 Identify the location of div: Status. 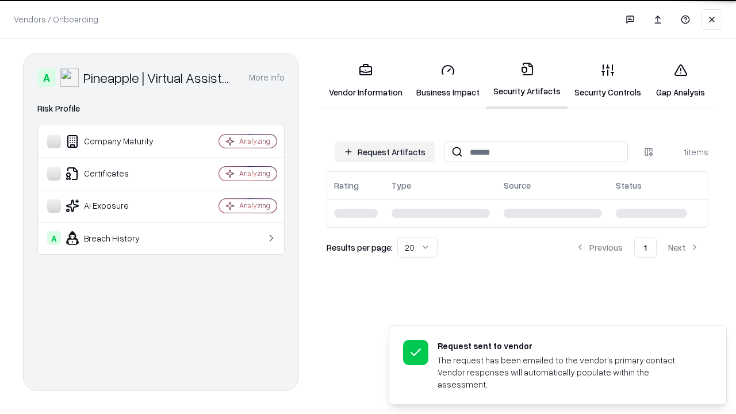
(629, 185).